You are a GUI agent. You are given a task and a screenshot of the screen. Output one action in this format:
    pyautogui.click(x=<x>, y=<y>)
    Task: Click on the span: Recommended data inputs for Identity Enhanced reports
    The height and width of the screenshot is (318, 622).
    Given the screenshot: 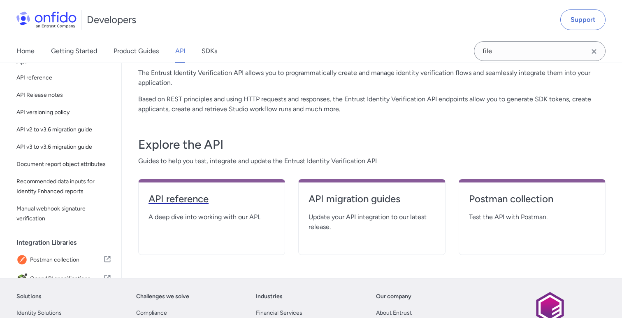 What is the action you would take?
    pyautogui.click(x=64, y=186)
    